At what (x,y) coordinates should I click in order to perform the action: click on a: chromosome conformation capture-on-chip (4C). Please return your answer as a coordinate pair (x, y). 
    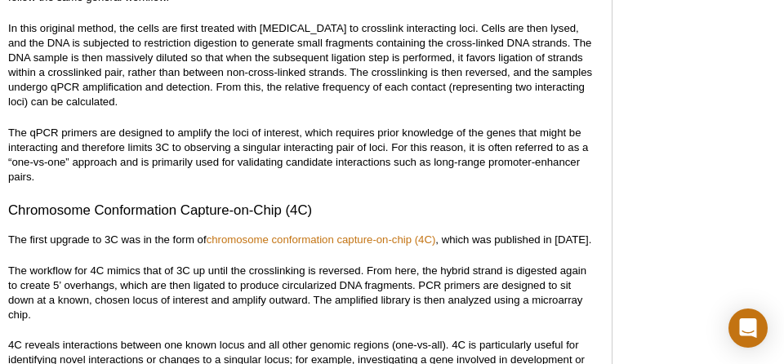
    Looking at the image, I should click on (321, 239).